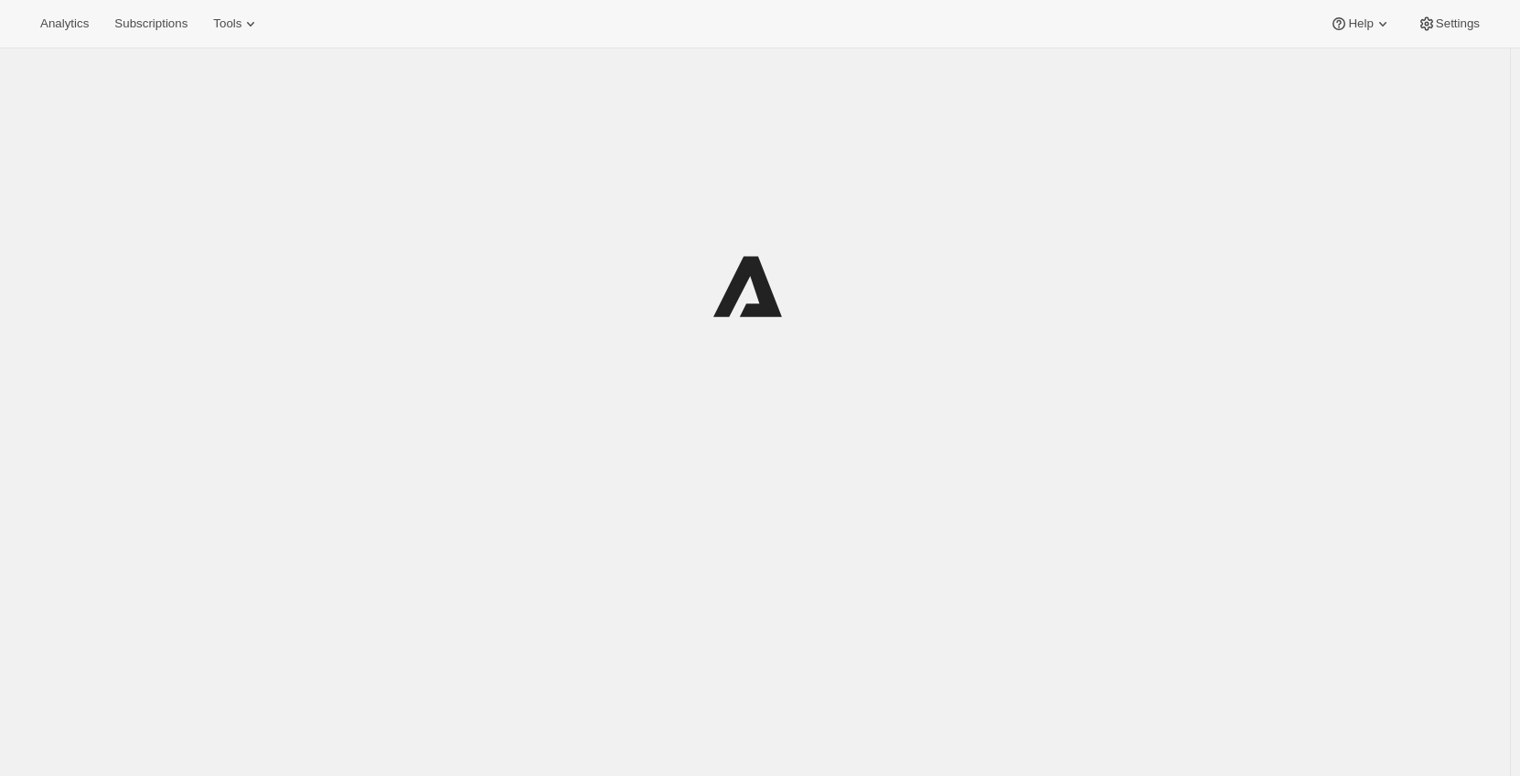 This screenshot has height=776, width=1520. What do you see at coordinates (227, 24) in the screenshot?
I see `span: Tools` at bounding box center [227, 24].